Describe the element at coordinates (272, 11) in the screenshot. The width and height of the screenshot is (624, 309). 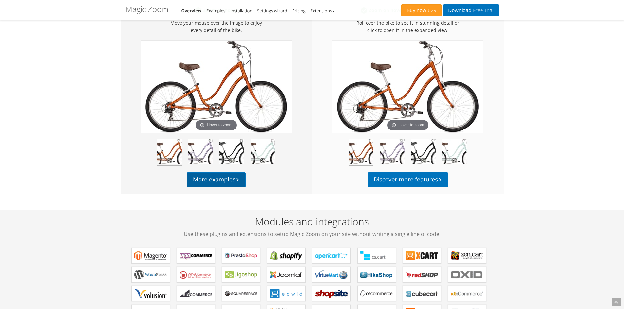
I see `a: Settings wizard` at that location.